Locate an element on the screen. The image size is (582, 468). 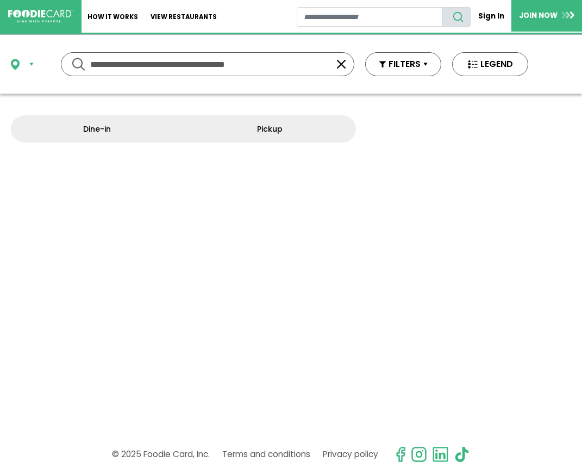
button: LEGEND is located at coordinates (490, 64).